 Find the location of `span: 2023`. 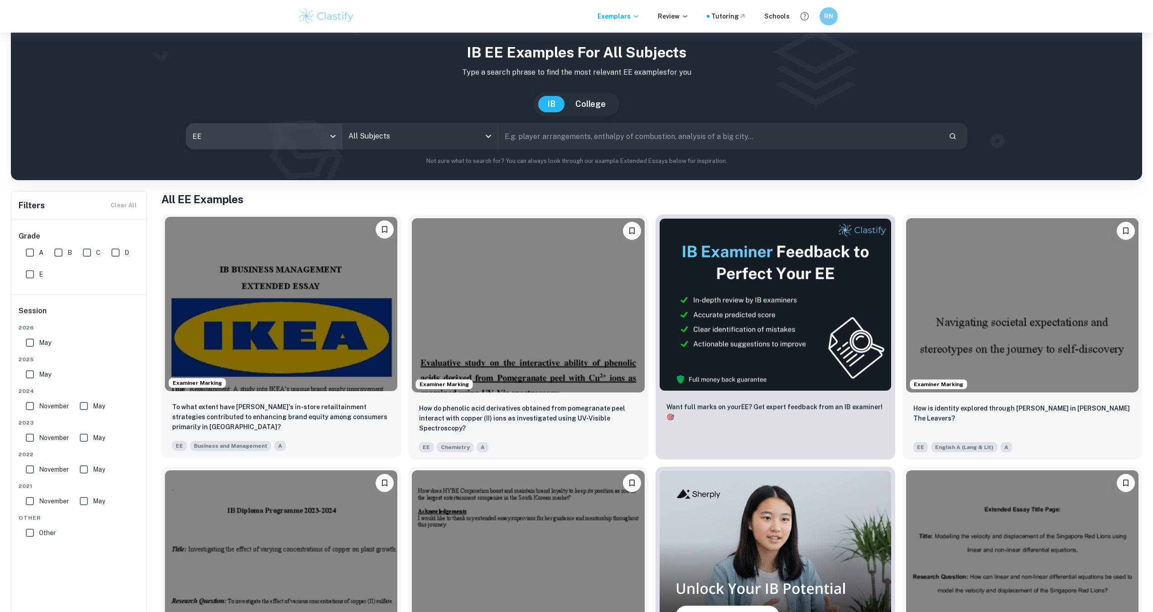

span: 2023 is located at coordinates (79, 423).